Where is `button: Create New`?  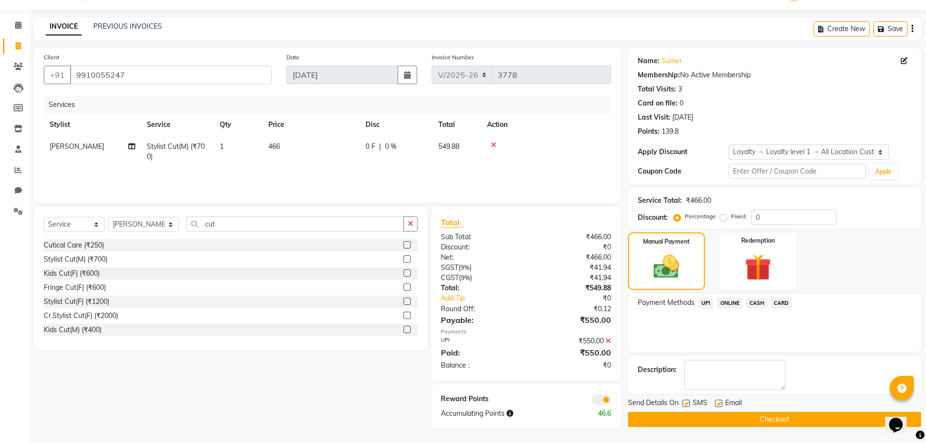 button: Create New is located at coordinates (842, 29).